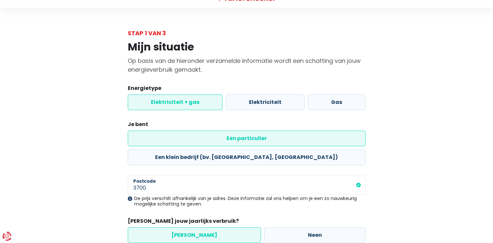 This screenshot has height=243, width=493. What do you see at coordinates (337, 102) in the screenshot?
I see `label: Gas` at bounding box center [337, 102].